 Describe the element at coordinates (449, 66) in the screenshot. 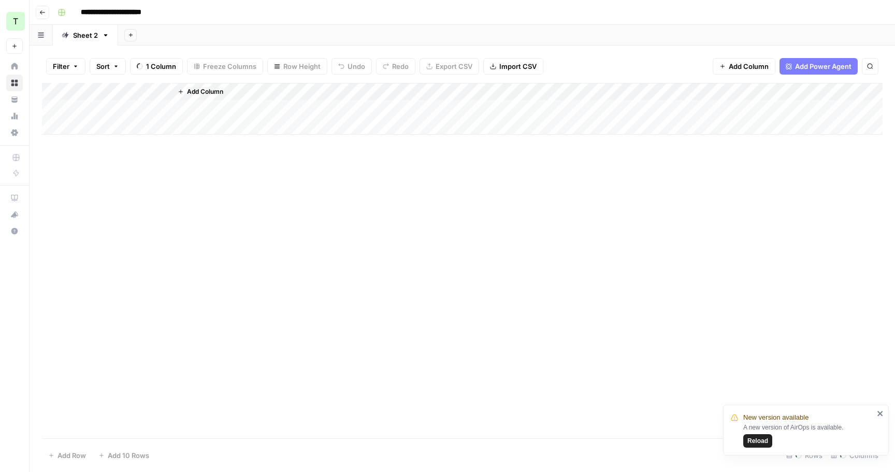

I see `button: Export CSV` at that location.